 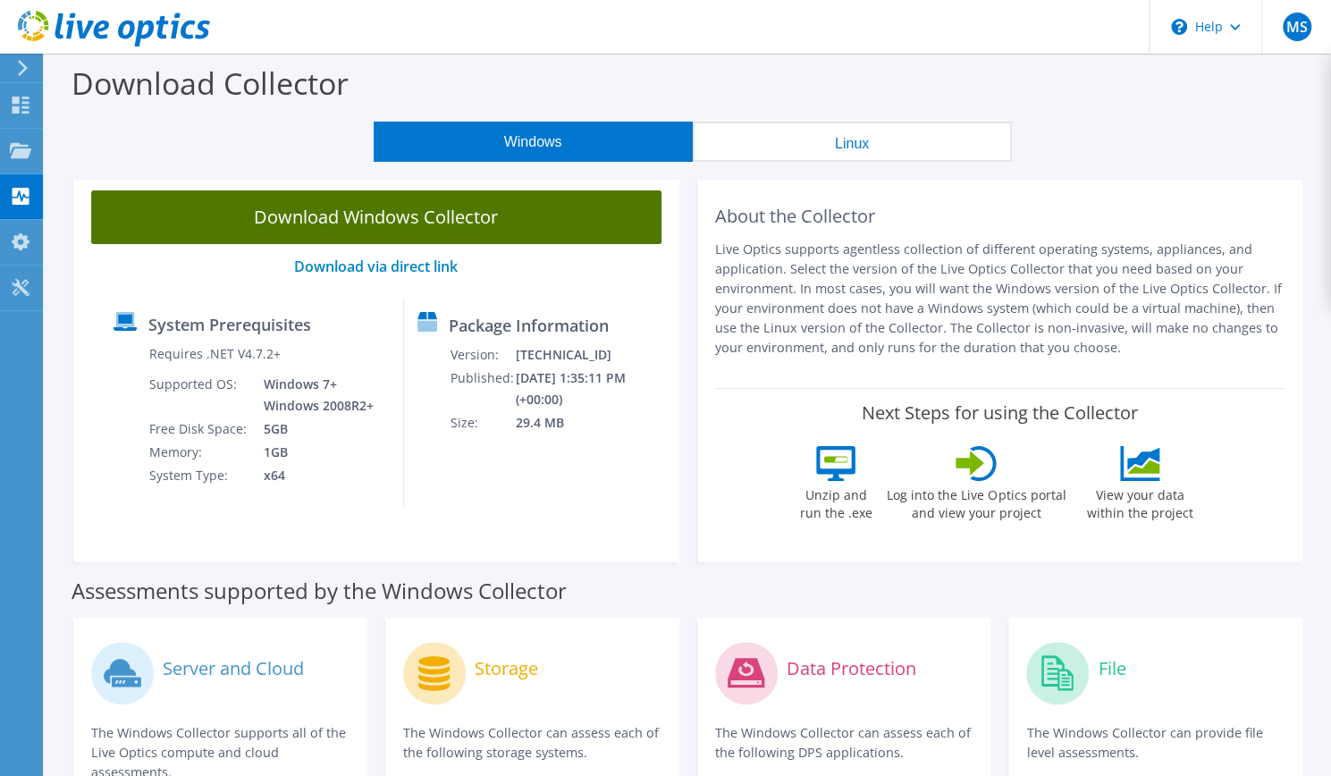 What do you see at coordinates (314, 476) in the screenshot?
I see `td: x64` at bounding box center [314, 476].